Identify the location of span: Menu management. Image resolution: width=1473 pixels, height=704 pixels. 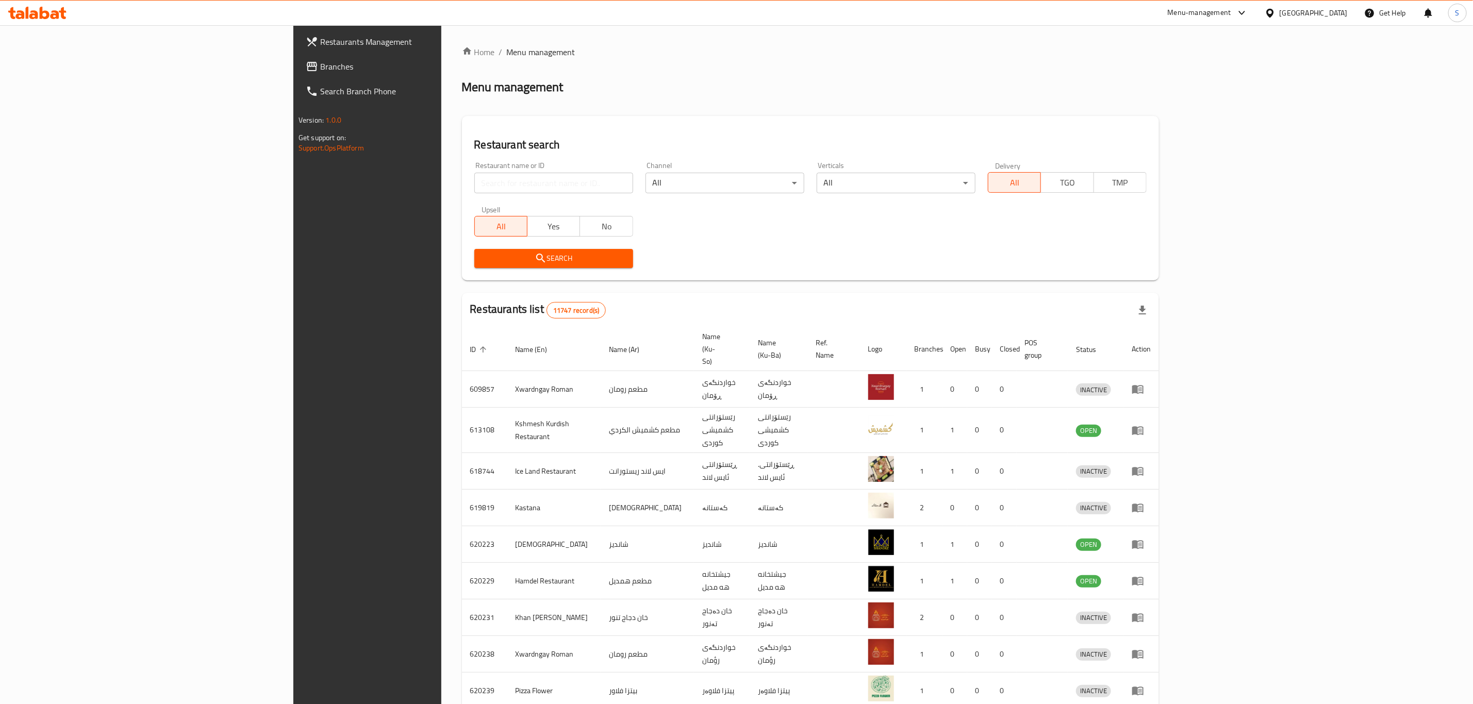
(541, 52).